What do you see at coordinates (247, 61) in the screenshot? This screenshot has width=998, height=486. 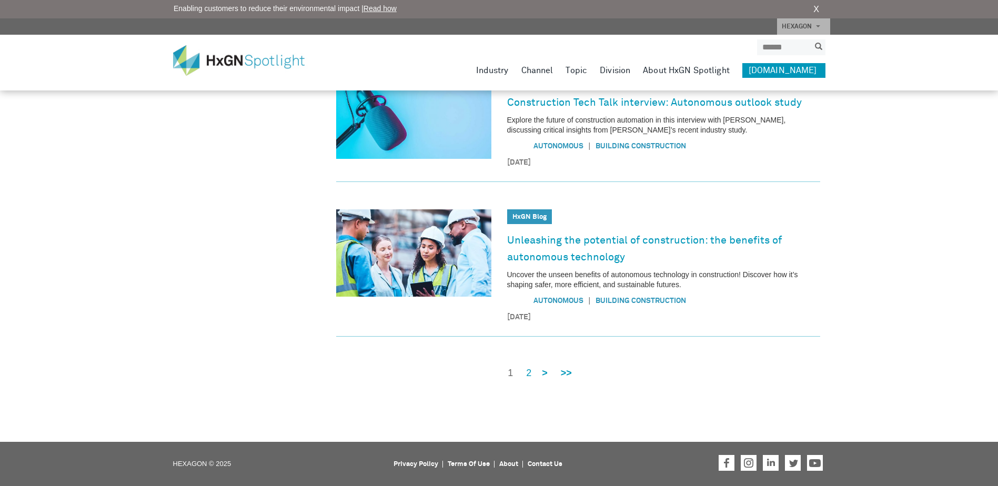 I see `img: HxGN Spotlight` at bounding box center [247, 61].